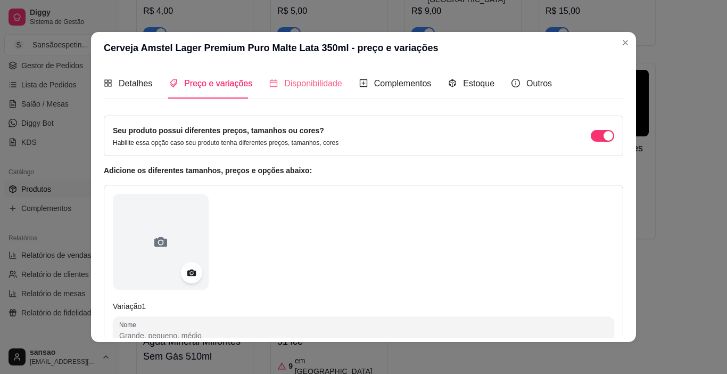 The width and height of the screenshot is (727, 374). Describe the element at coordinates (516, 83) in the screenshot. I see `span: info-circle` at that location.